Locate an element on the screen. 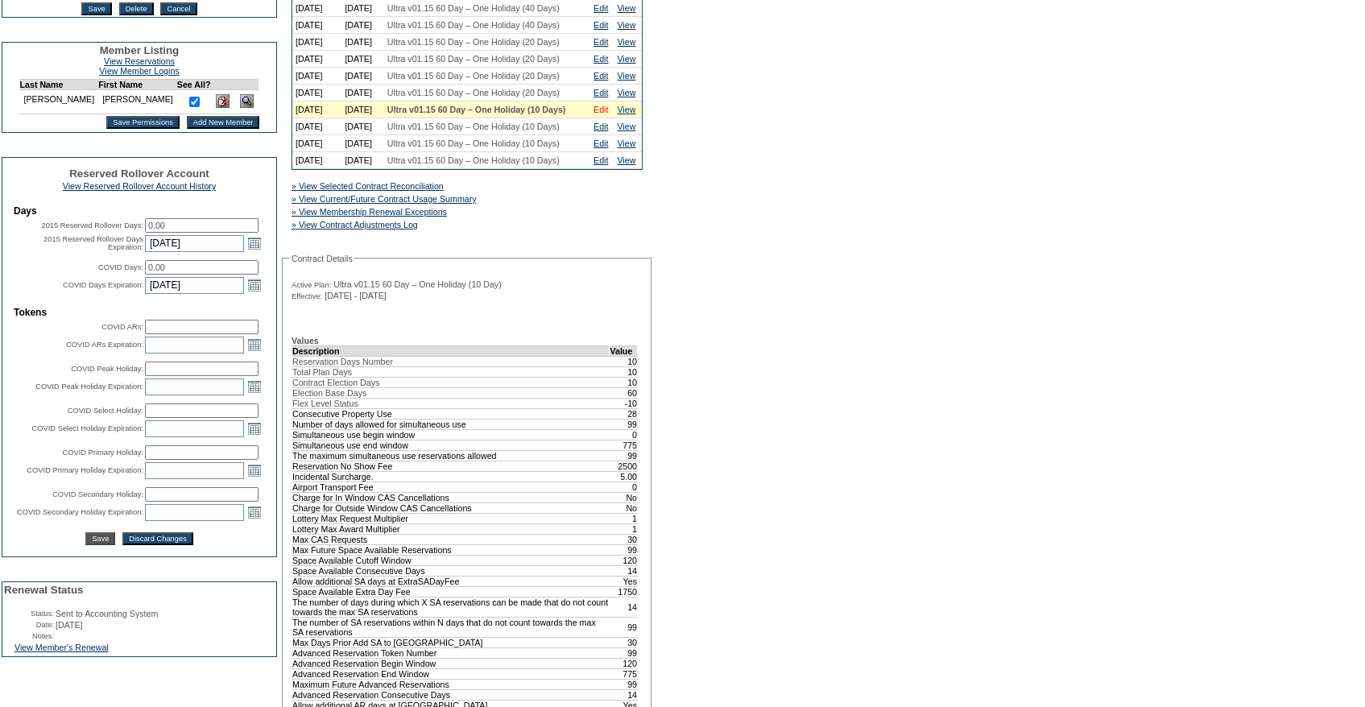 The image size is (1365, 707). span: Total Plan Days is located at coordinates (322, 372).